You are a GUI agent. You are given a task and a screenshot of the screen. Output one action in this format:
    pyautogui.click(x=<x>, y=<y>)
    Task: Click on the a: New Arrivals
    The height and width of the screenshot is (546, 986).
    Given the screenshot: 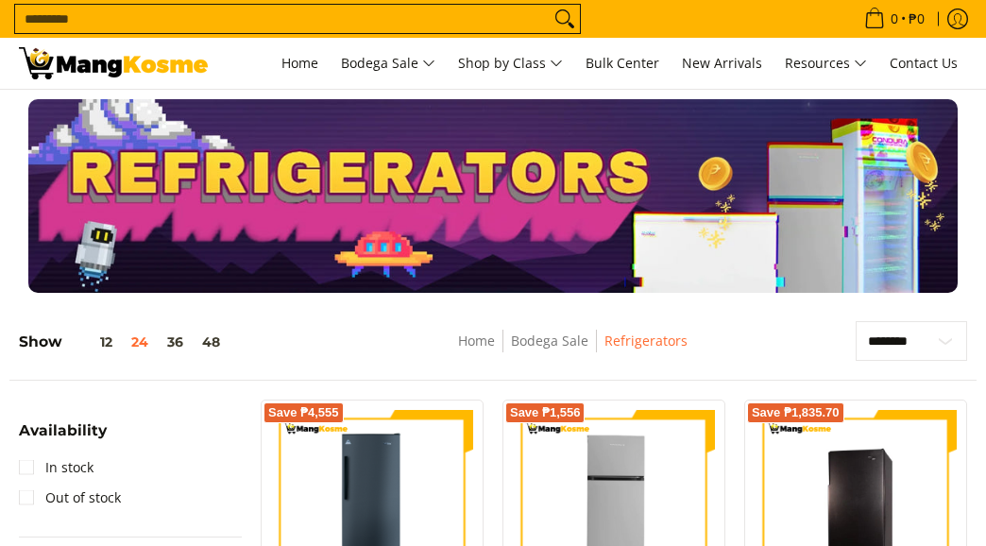 What is the action you would take?
    pyautogui.click(x=722, y=63)
    